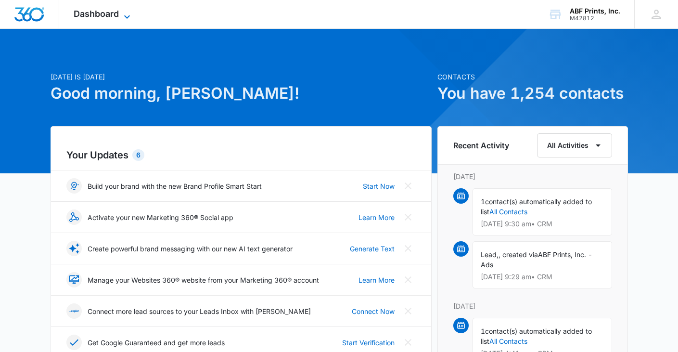  Describe the element at coordinates (372, 248) in the screenshot. I see `a: Generate Text` at that location.